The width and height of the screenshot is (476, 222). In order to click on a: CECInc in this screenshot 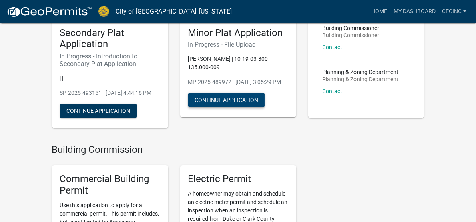, I will do `click(454, 12)`.